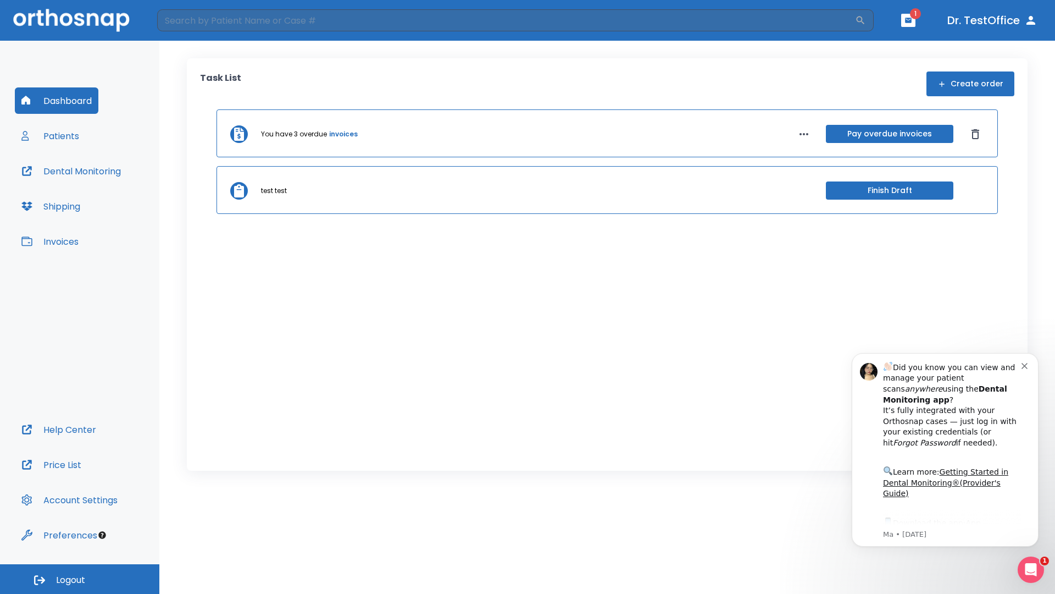 The image size is (1055, 594). Describe the element at coordinates (59, 535) in the screenshot. I see `button: Preferences` at that location.